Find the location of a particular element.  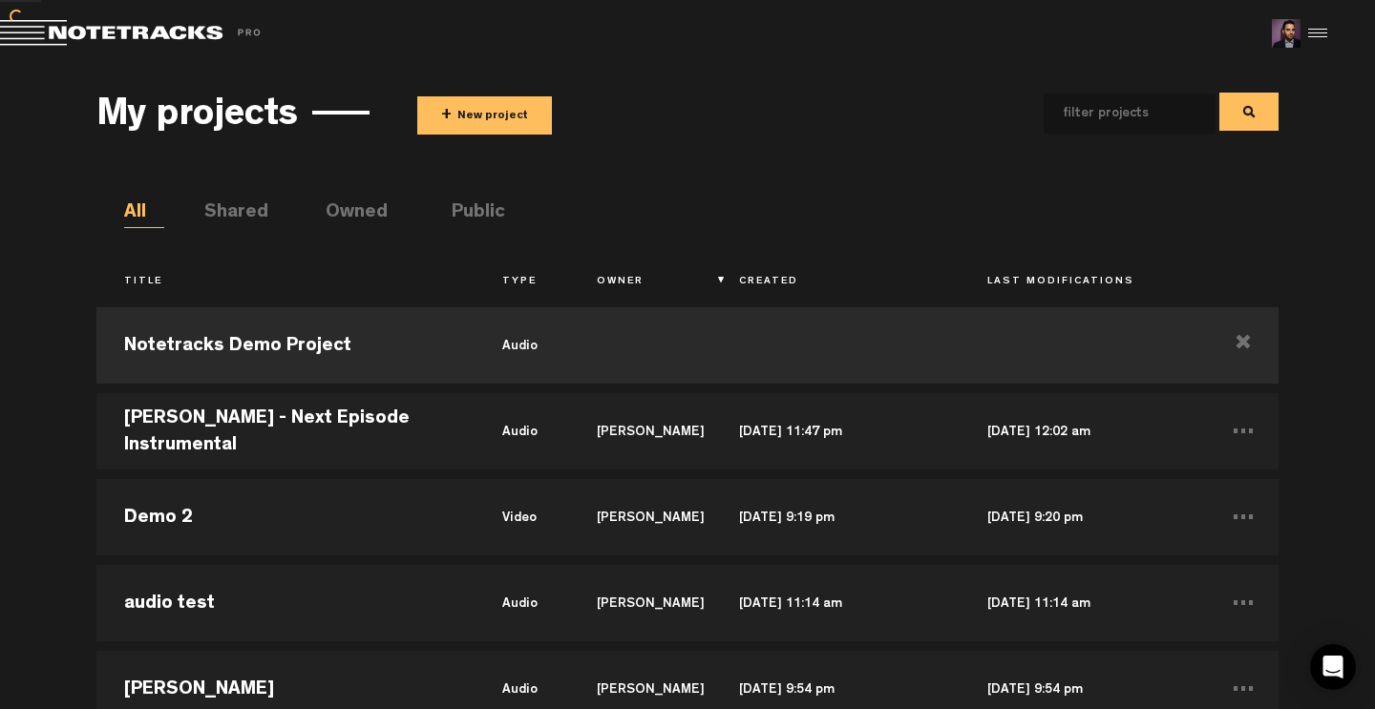

li: Owned is located at coordinates (346, 214).